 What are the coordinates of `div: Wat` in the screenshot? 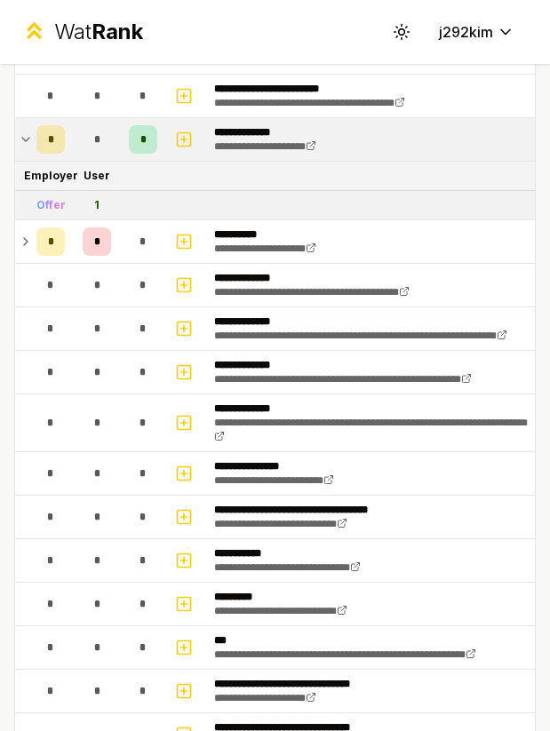 It's located at (99, 32).